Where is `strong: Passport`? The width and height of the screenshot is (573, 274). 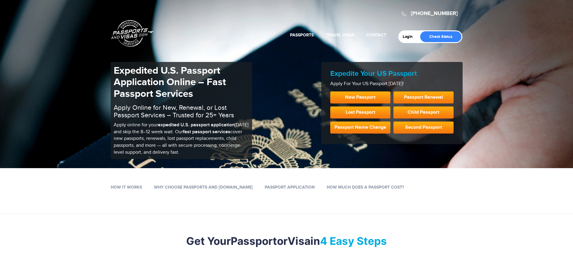 strong: Passport is located at coordinates (254, 241).